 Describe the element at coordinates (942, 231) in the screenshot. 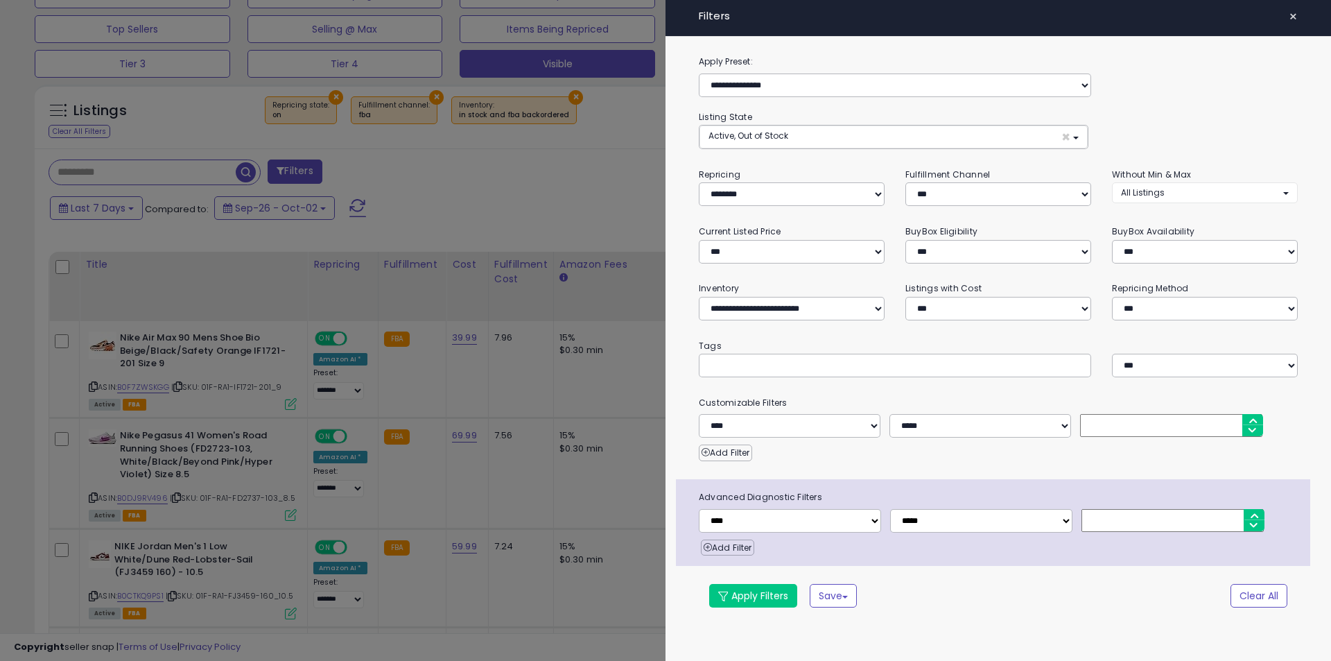

I see `small: BuyBox Eligibility` at that location.